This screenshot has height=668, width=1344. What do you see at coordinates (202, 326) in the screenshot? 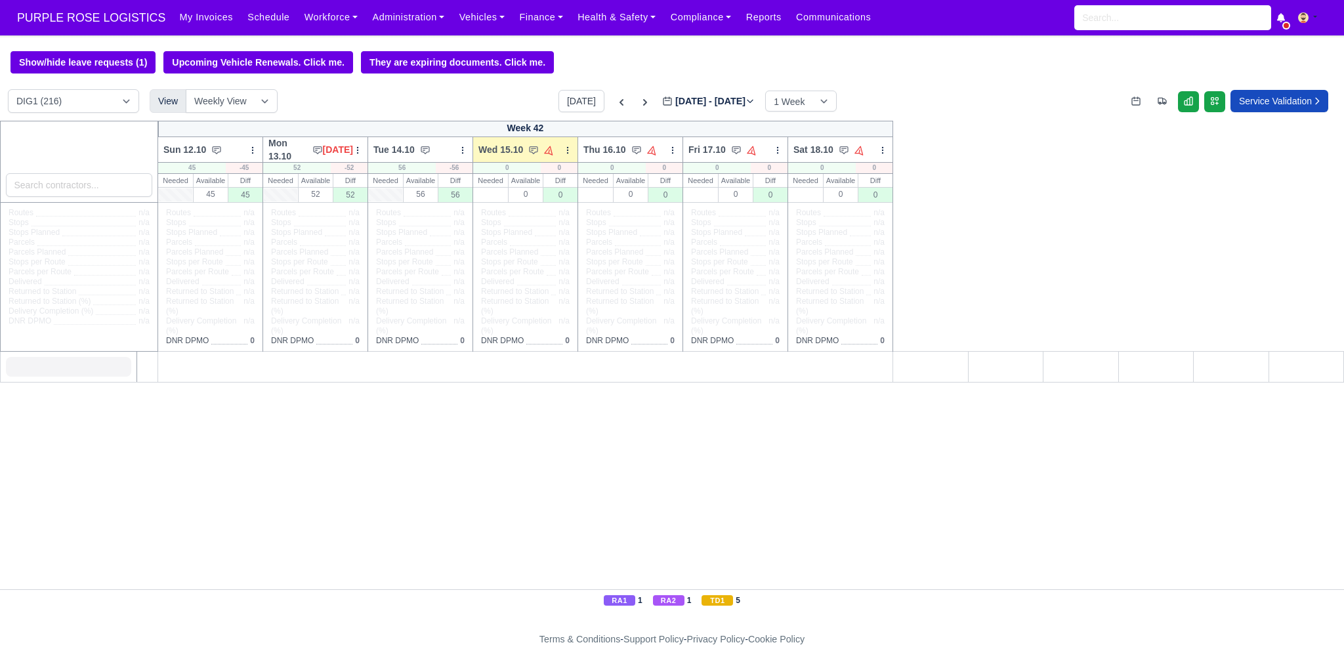
I see `span: Delivery Completion (%)` at bounding box center [202, 326].